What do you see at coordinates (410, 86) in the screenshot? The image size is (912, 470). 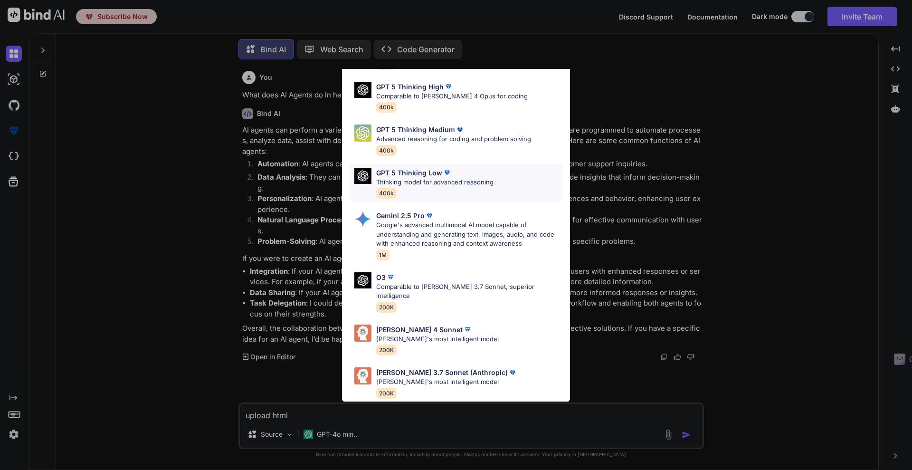 I see `p: GPT 5 Thinking High` at bounding box center [410, 86].